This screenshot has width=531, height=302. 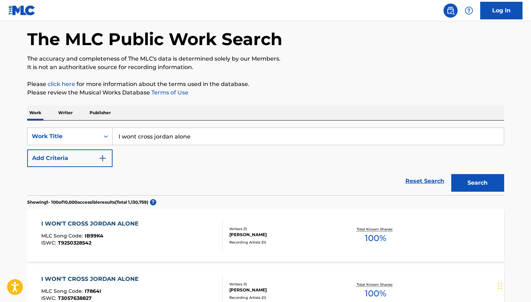 What do you see at coordinates (100, 113) in the screenshot?
I see `p: Publisher` at bounding box center [100, 113].